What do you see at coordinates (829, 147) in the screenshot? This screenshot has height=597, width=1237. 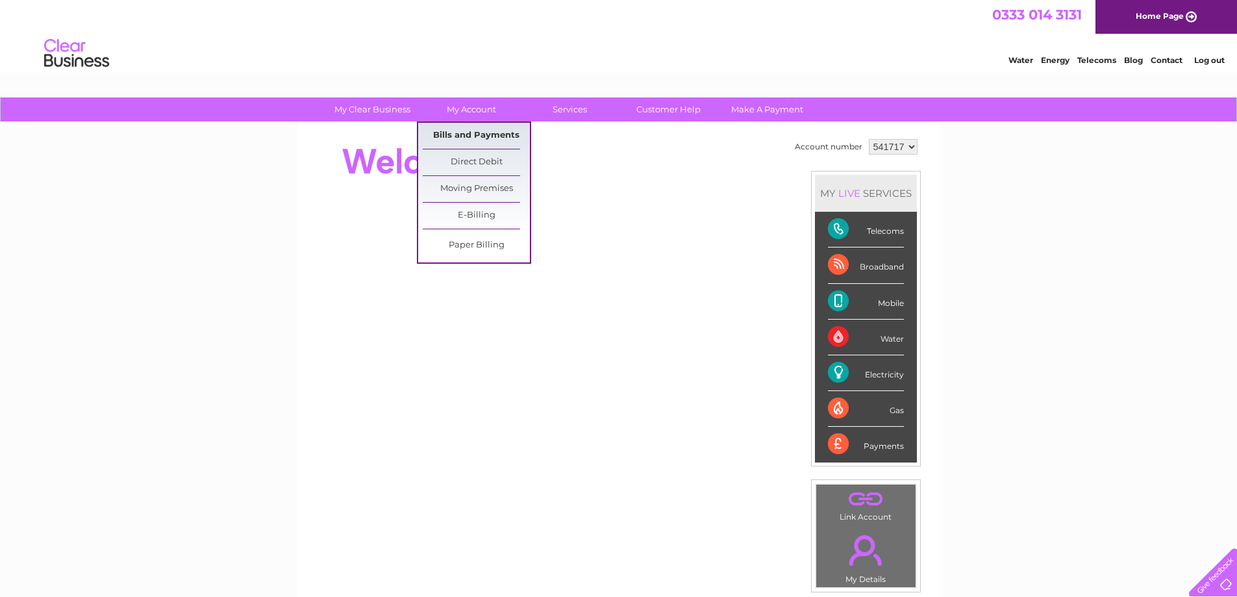 I see `td: Account number` at bounding box center [829, 147].